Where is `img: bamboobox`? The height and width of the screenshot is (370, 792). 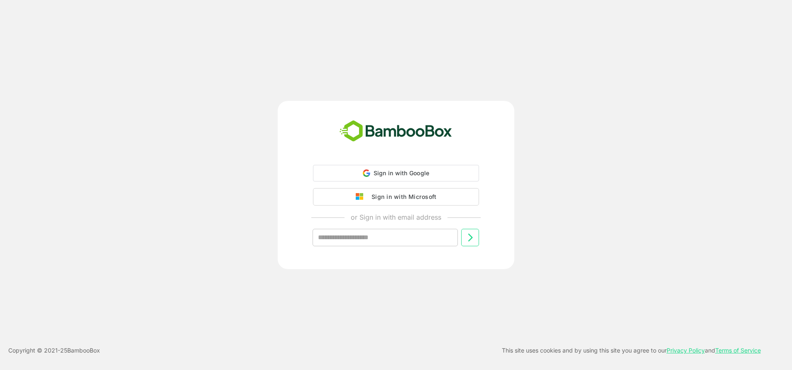 img: bamboobox is located at coordinates (396, 131).